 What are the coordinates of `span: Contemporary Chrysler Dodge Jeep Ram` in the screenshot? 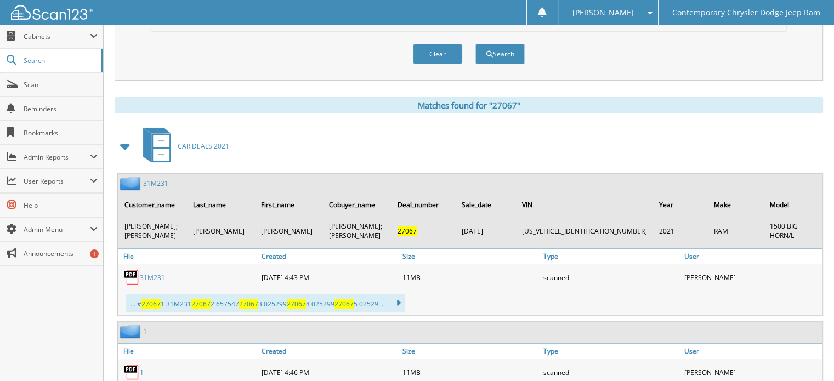 It's located at (747, 13).